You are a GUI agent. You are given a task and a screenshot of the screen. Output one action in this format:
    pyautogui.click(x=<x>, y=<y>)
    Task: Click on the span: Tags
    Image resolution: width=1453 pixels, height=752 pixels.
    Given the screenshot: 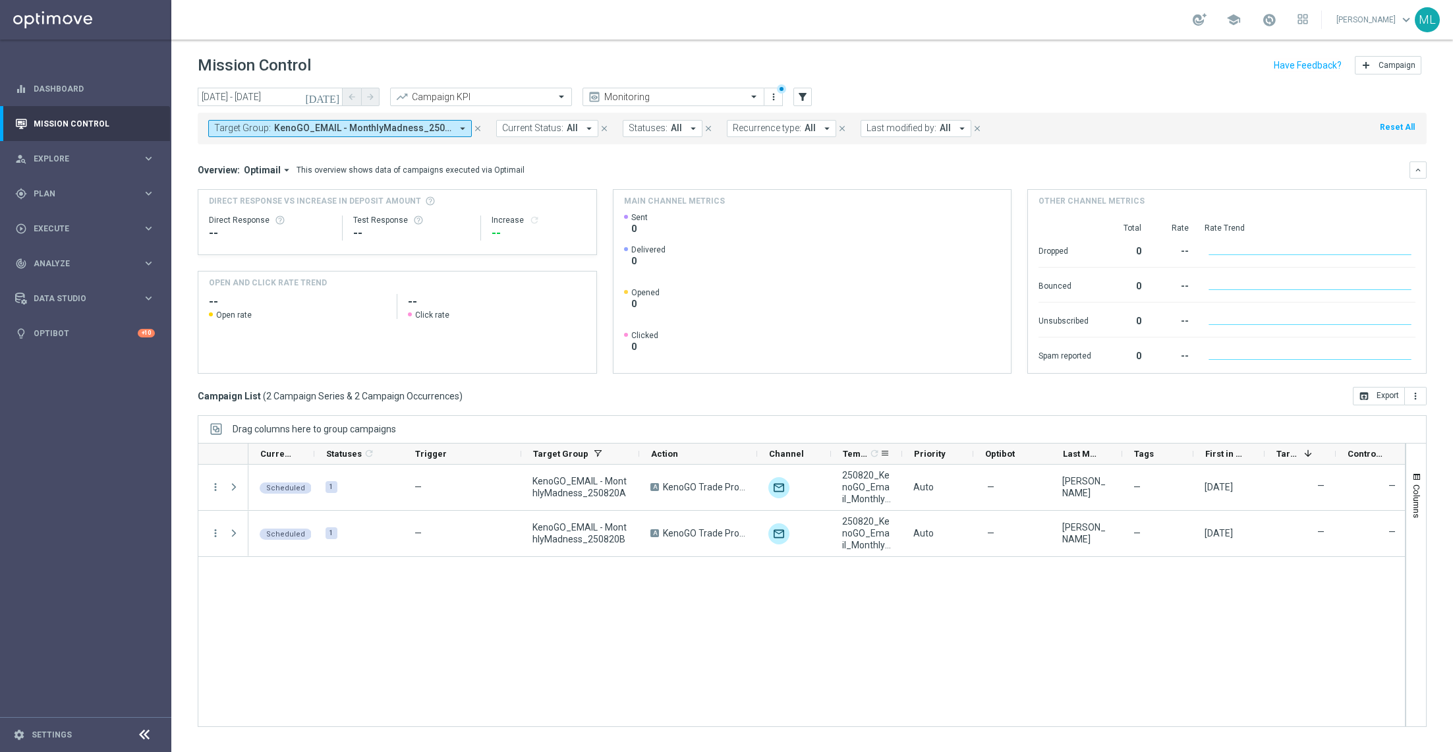 What is the action you would take?
    pyautogui.click(x=1144, y=453)
    